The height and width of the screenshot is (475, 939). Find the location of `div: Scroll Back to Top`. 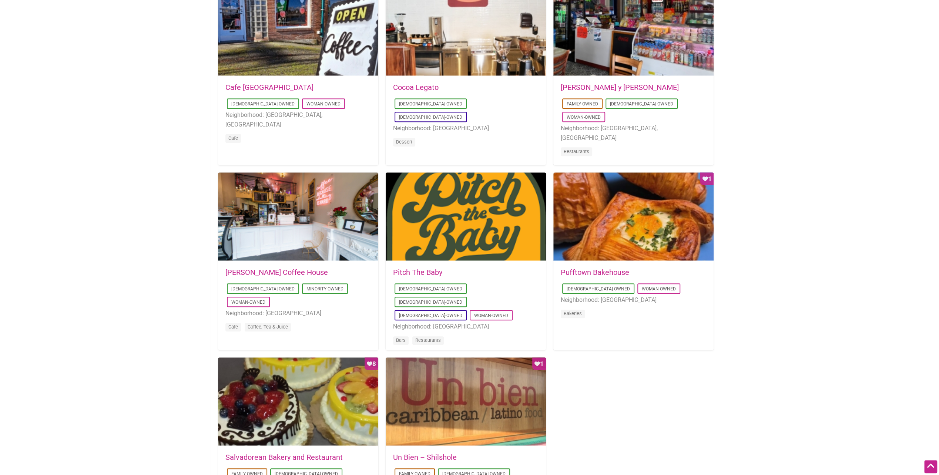

div: Scroll Back to Top is located at coordinates (930, 467).